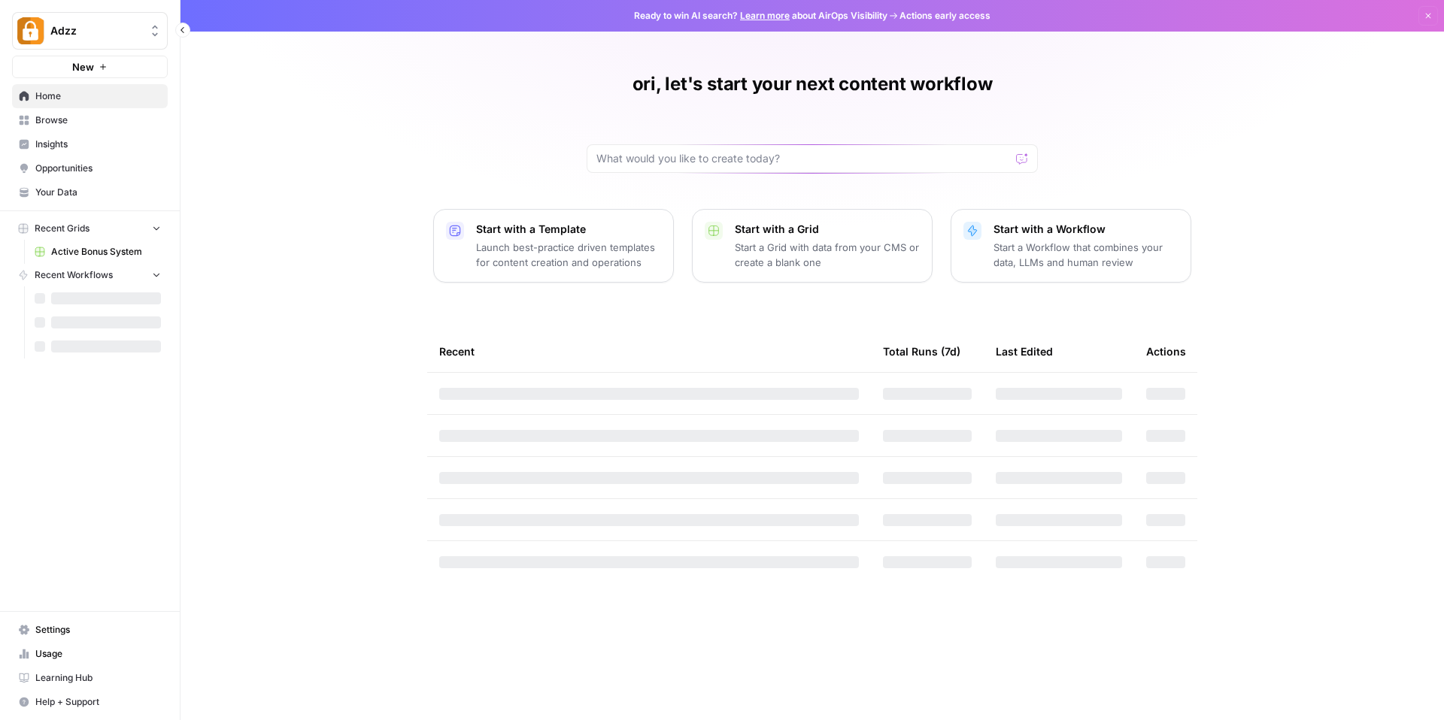 Image resolution: width=1444 pixels, height=720 pixels. What do you see at coordinates (649, 351) in the screenshot?
I see `div: Recent` at bounding box center [649, 351].